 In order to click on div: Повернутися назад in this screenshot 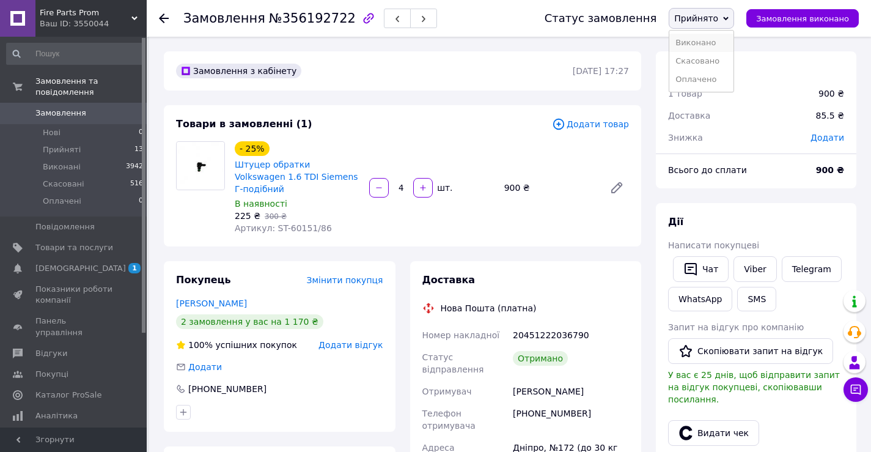, I will do `click(164, 18)`.